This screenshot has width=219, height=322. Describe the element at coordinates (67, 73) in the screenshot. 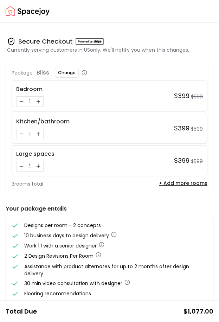

I see `button: Change` at that location.